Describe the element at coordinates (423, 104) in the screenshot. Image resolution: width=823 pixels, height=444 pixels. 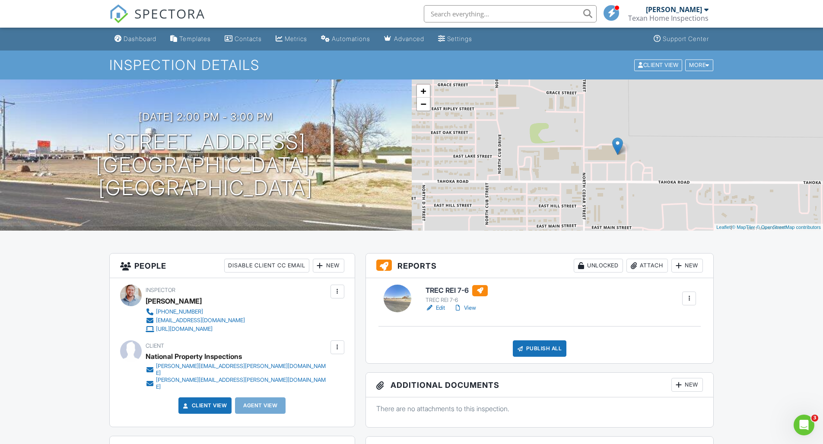
I see `a: Zoom out` at that location.